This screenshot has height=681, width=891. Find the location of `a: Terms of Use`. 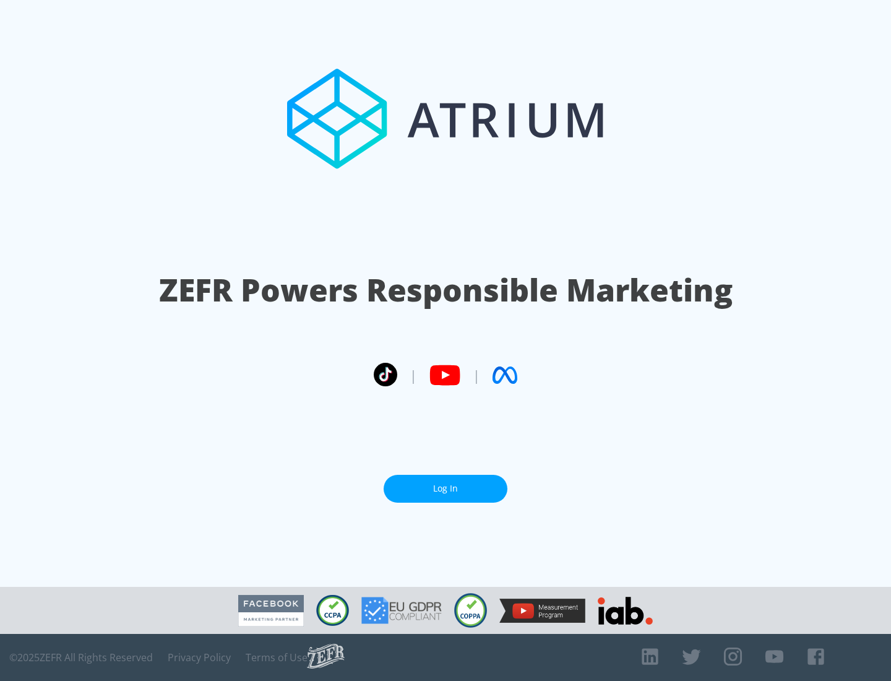

a: Terms of Use is located at coordinates (277, 657).